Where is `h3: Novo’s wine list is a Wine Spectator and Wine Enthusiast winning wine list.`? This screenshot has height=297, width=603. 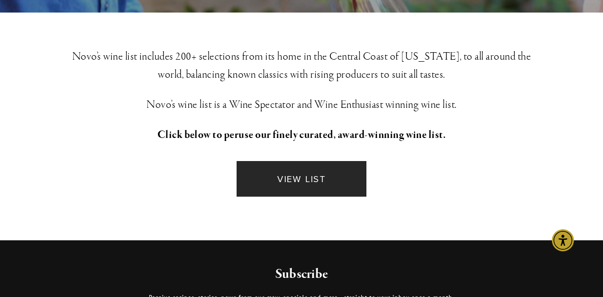
h3: Novo’s wine list is a Wine Spectator and Wine Enthusiast winning wine list. is located at coordinates (301, 105).